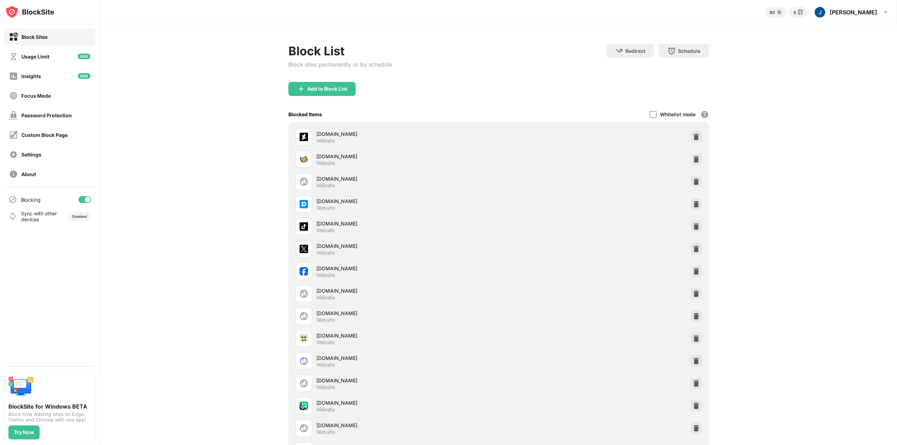  I want to click on div: Add to Block List, so click(327, 89).